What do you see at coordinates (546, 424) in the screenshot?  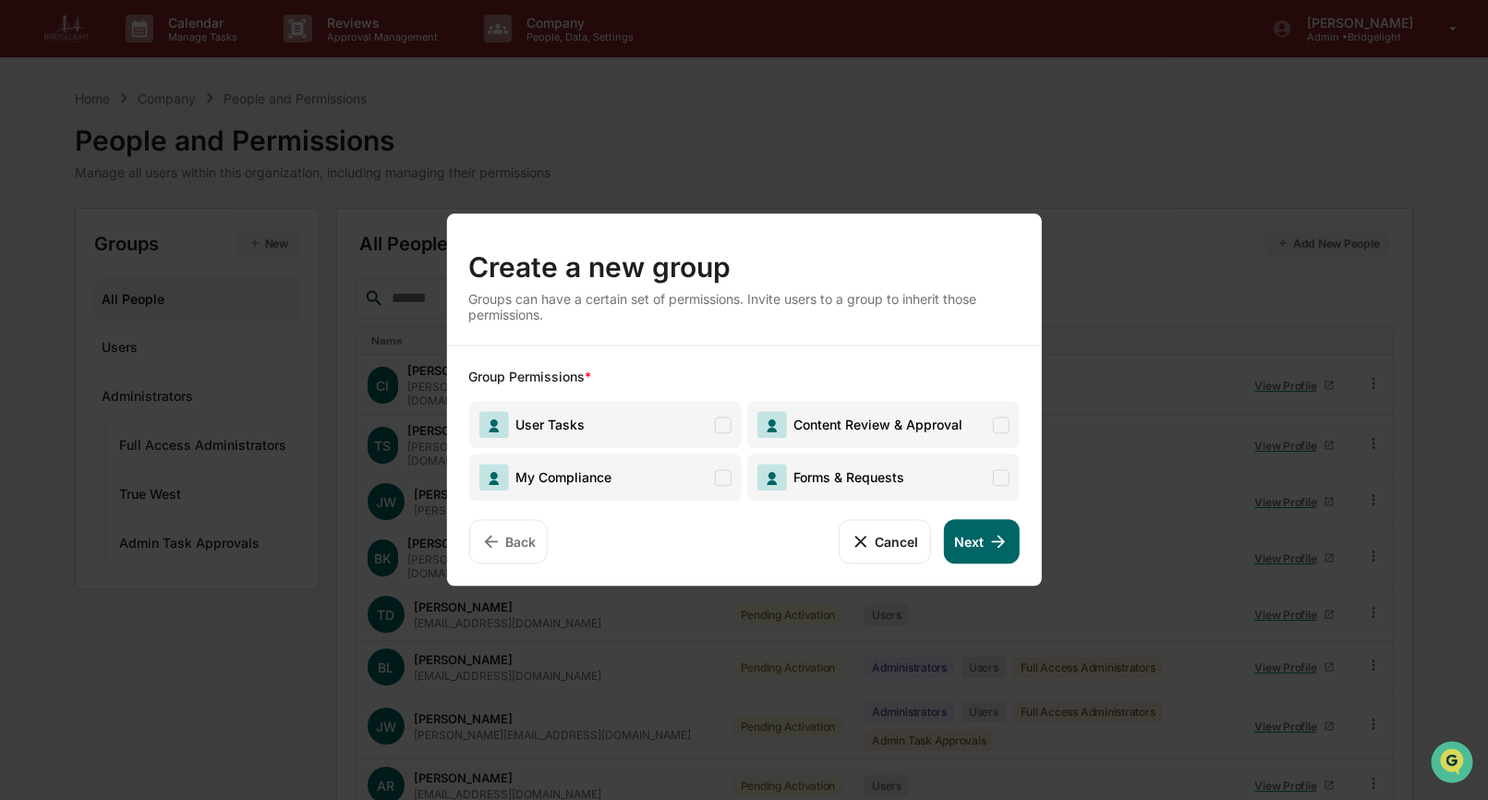 I see `span: User Tasks` at bounding box center [546, 424].